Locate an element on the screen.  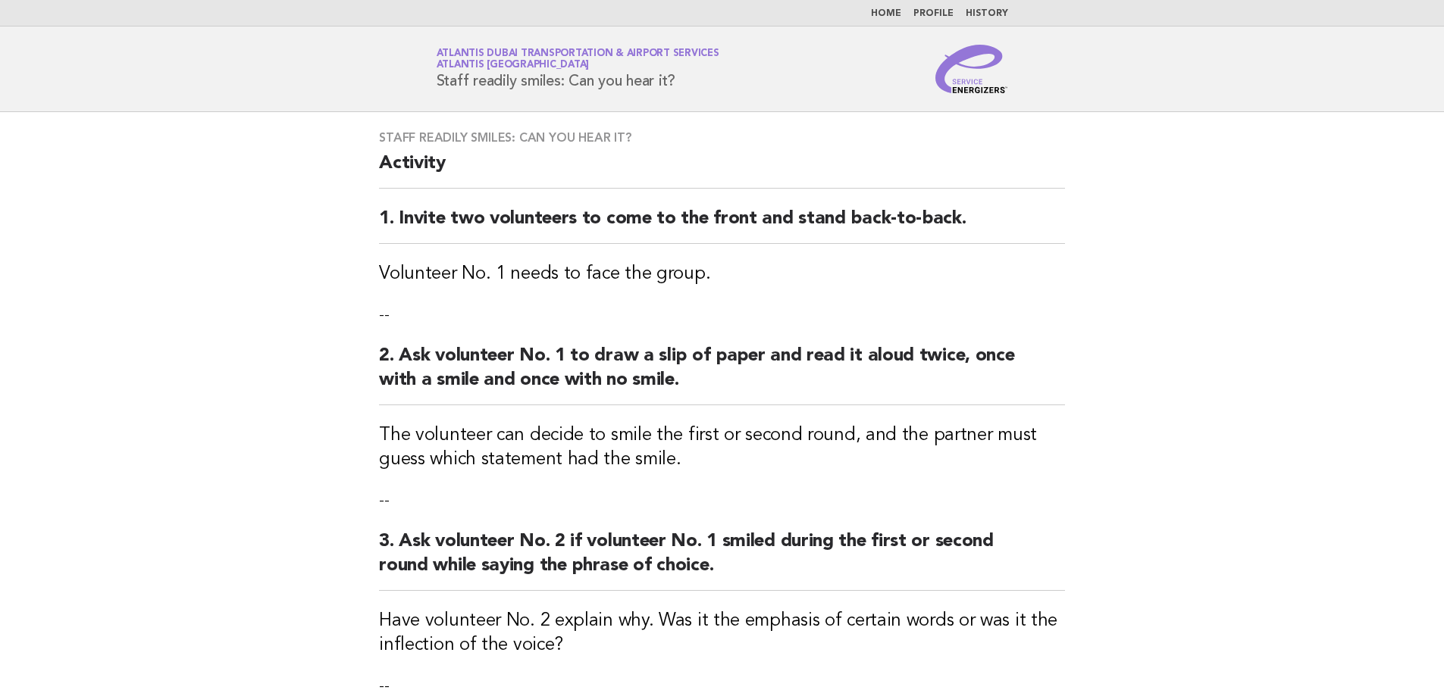
h2: 1. Invite two volunteers to come to the front and stand back-to-back. is located at coordinates (722, 225).